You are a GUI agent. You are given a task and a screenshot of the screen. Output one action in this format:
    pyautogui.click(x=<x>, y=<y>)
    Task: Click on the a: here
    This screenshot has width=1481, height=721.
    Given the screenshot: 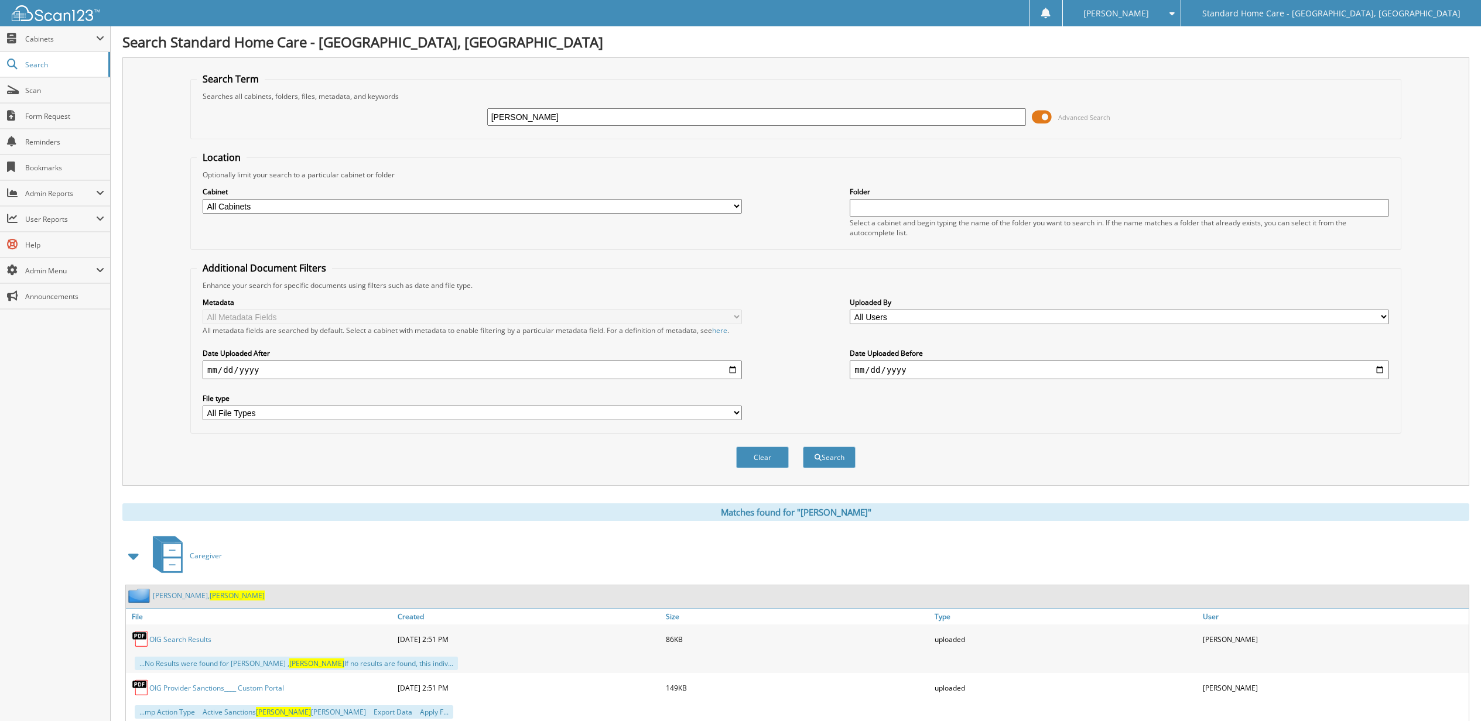 What is the action you would take?
    pyautogui.click(x=720, y=330)
    